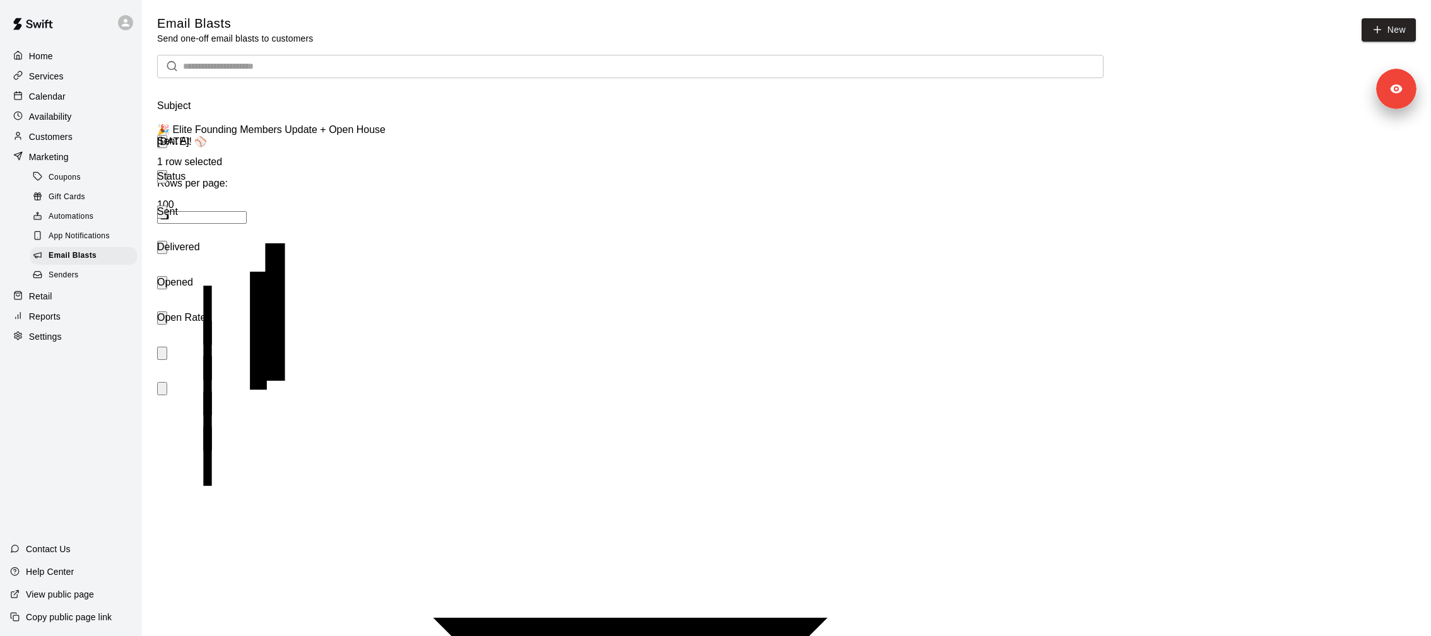  What do you see at coordinates (40, 296) in the screenshot?
I see `p: Retail` at bounding box center [40, 296].